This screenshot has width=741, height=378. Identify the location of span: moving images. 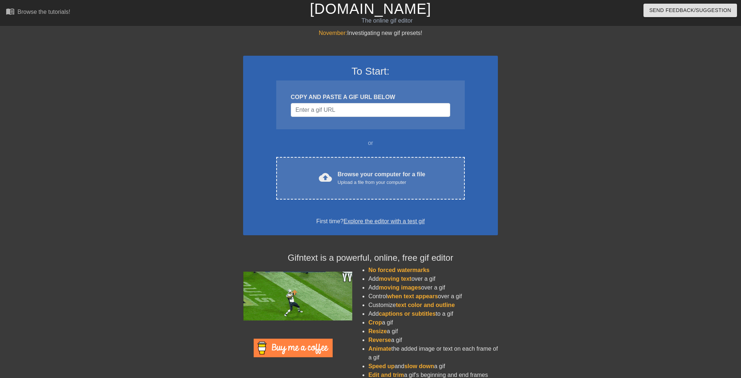
(400, 287).